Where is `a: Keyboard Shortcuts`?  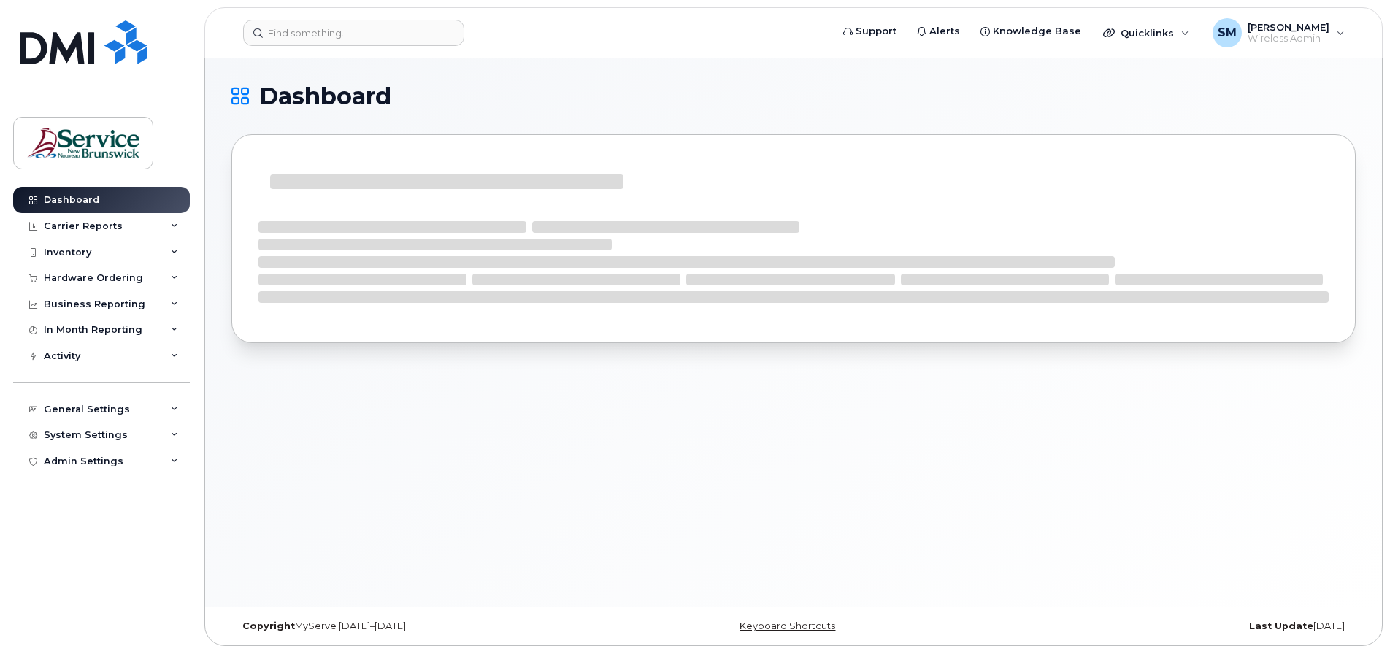
a: Keyboard Shortcuts is located at coordinates (787, 626).